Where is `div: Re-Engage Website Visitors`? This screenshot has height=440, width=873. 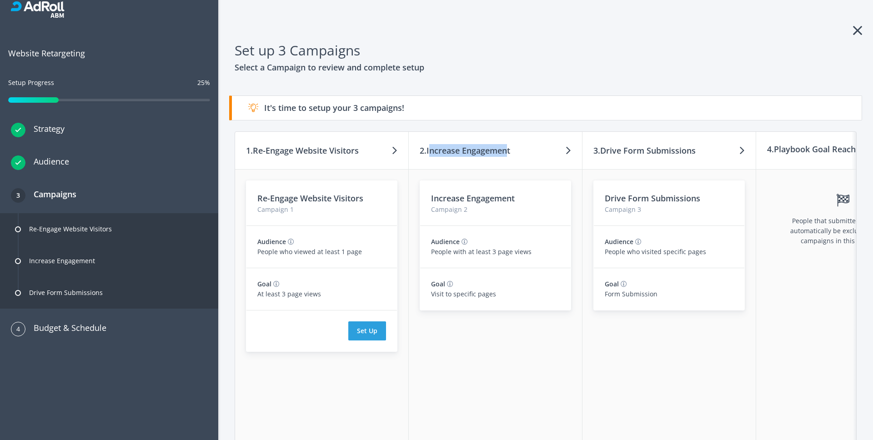 div: Re-Engage Website Visitors is located at coordinates (70, 229).